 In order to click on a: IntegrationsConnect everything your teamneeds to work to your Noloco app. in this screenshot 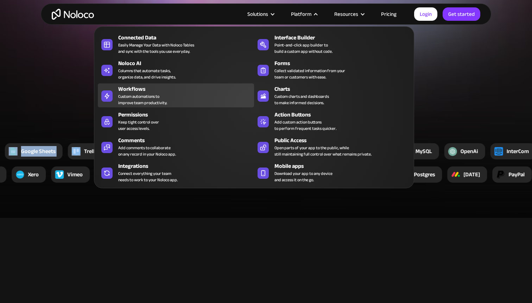, I will do `click(176, 172)`.